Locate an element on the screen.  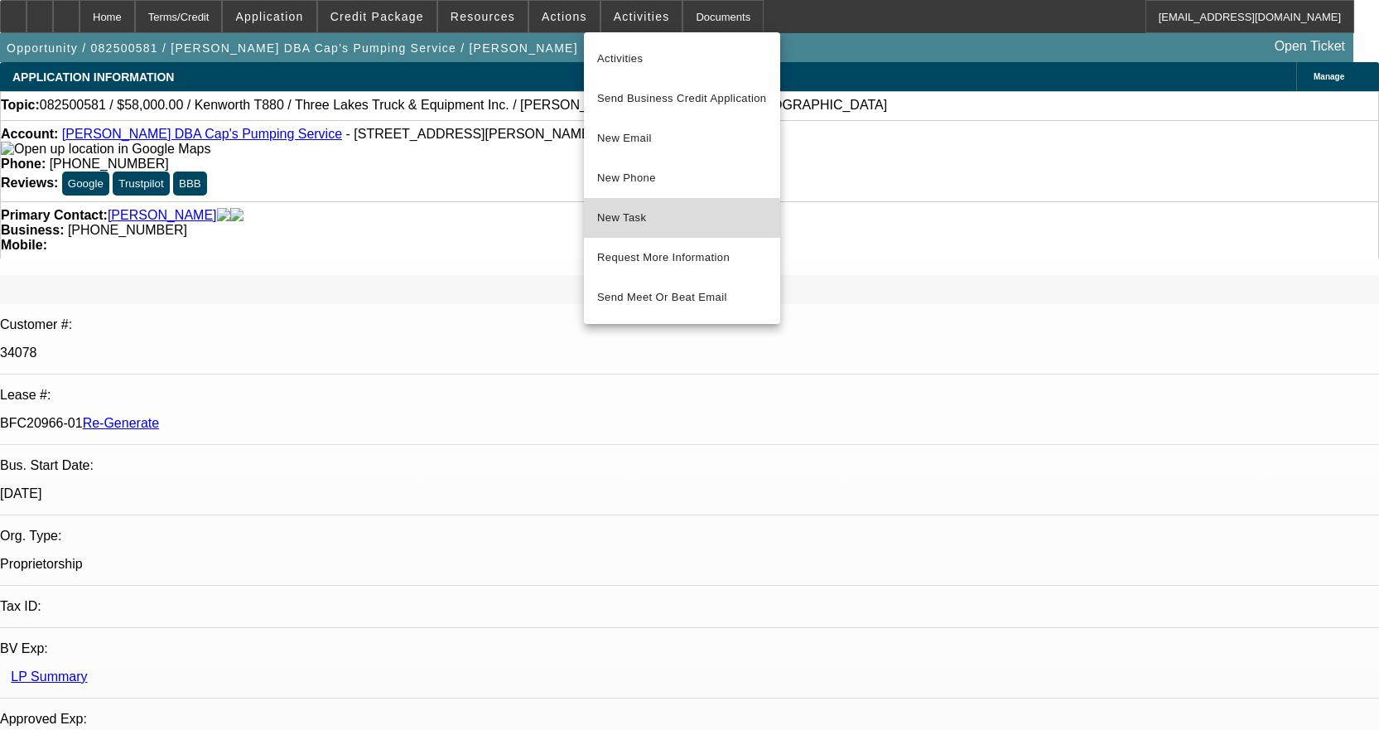
span: New Task is located at coordinates (681, 218).